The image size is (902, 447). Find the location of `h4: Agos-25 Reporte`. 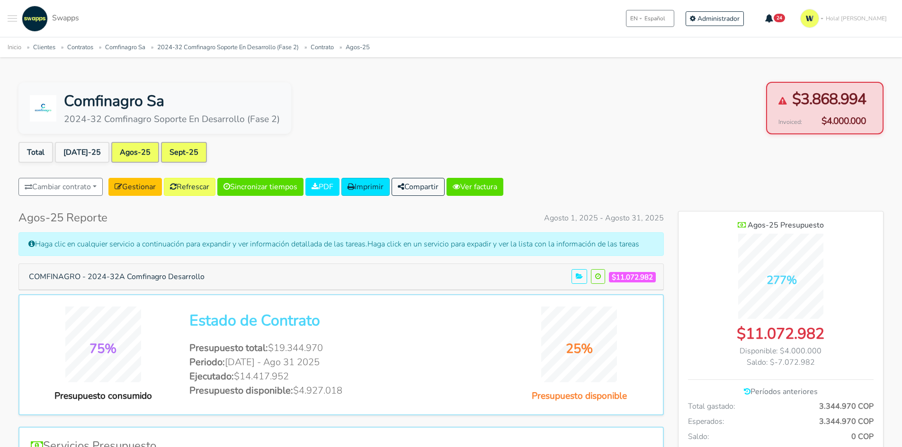

h4: Agos-25 Reporte is located at coordinates (63, 218).